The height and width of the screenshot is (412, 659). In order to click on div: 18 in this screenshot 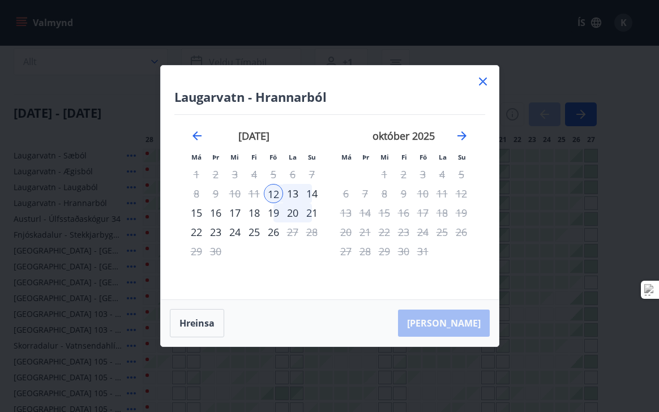, I will do `click(254, 213)`.